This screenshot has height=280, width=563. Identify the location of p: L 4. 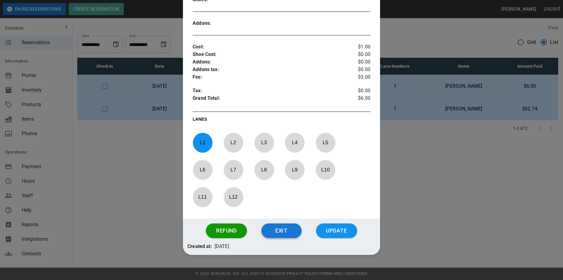
(295, 142).